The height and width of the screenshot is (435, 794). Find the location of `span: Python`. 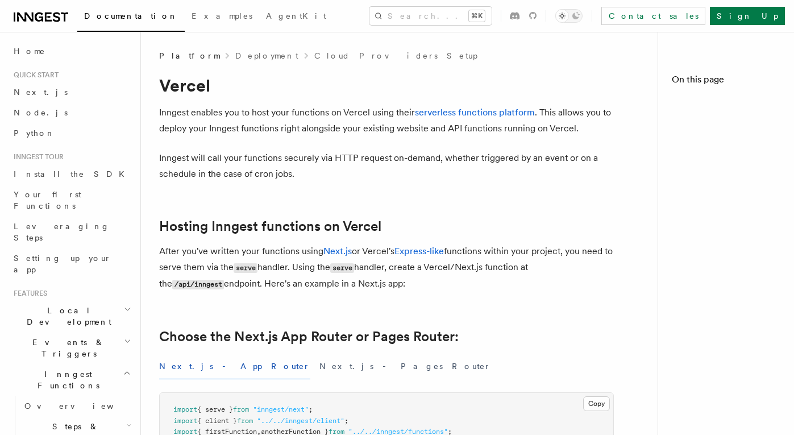

span: Python is located at coordinates (34, 133).